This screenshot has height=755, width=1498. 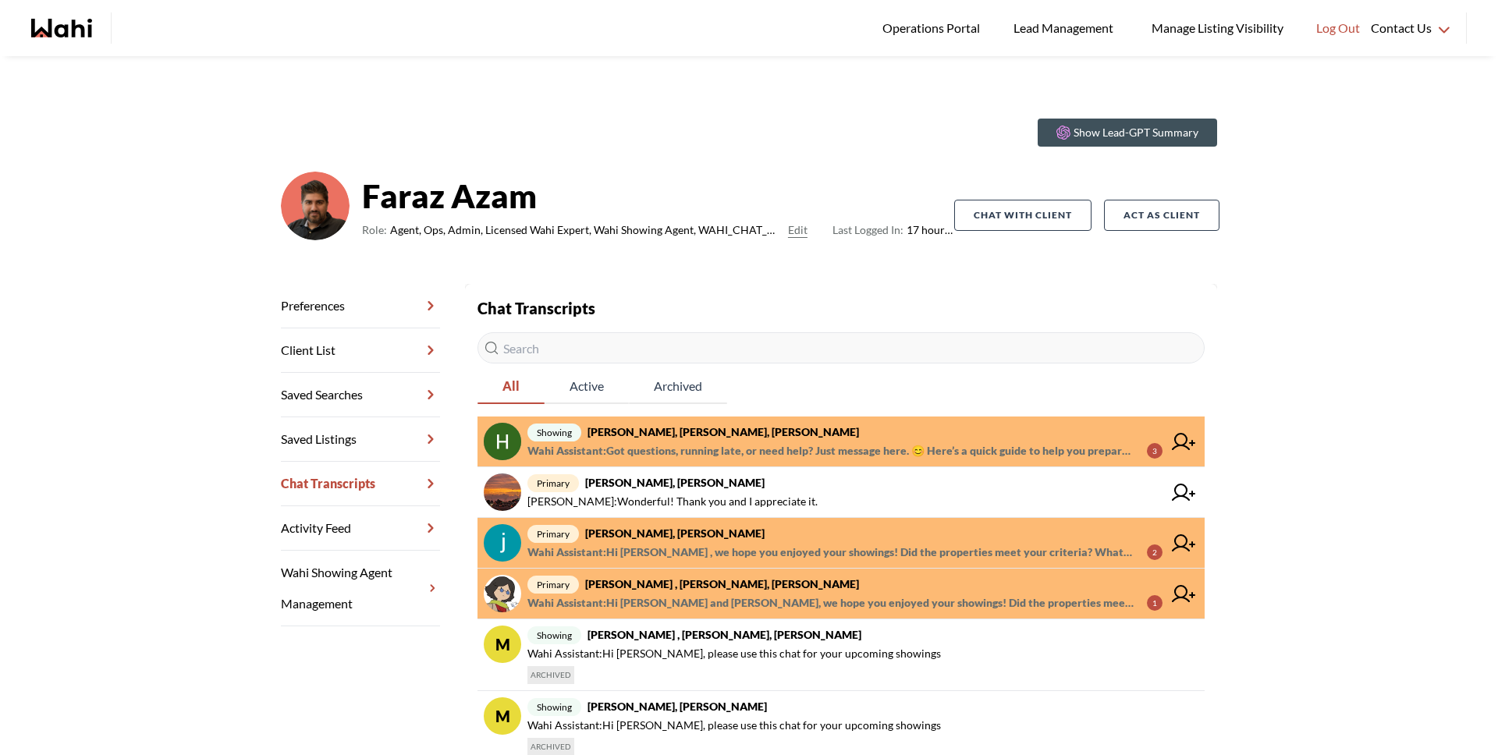 What do you see at coordinates (315, 206) in the screenshot?
I see `img: d03c15c2156146a3.png` at bounding box center [315, 206].